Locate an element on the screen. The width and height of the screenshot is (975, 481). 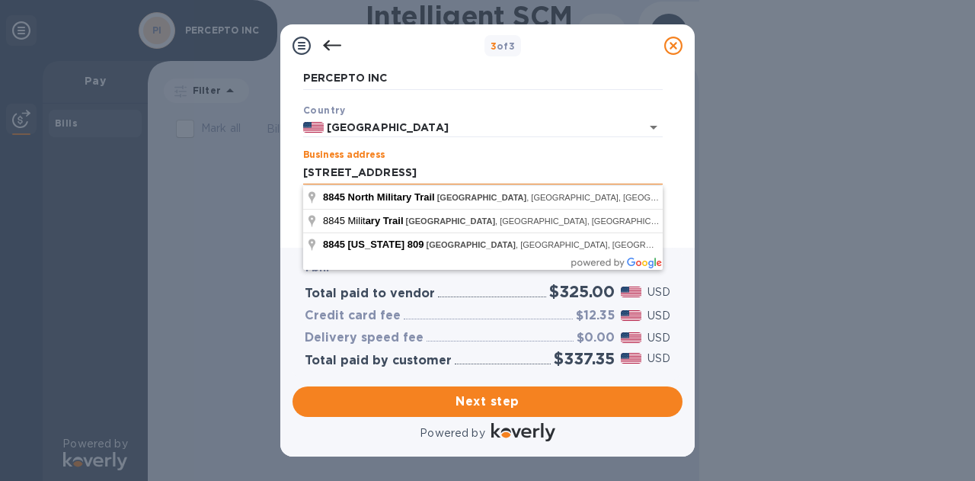
input: Select country is located at coordinates (472, 127).